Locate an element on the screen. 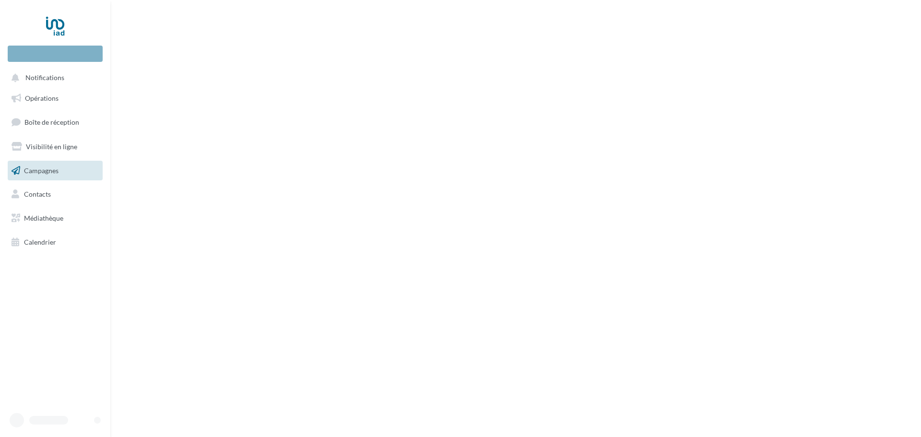 Image resolution: width=921 pixels, height=437 pixels. span: Opérations is located at coordinates (42, 98).